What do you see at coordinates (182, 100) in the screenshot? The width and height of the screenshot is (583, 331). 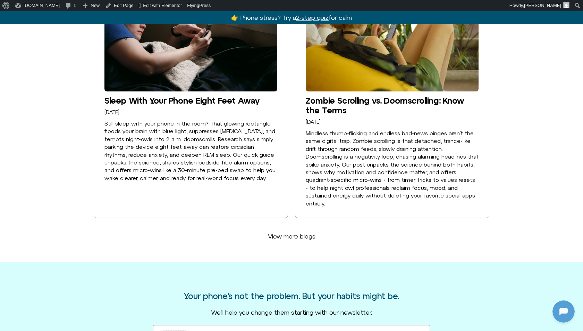 I see `a: Sleep With Your Phone Eight Feet Away` at bounding box center [182, 100].